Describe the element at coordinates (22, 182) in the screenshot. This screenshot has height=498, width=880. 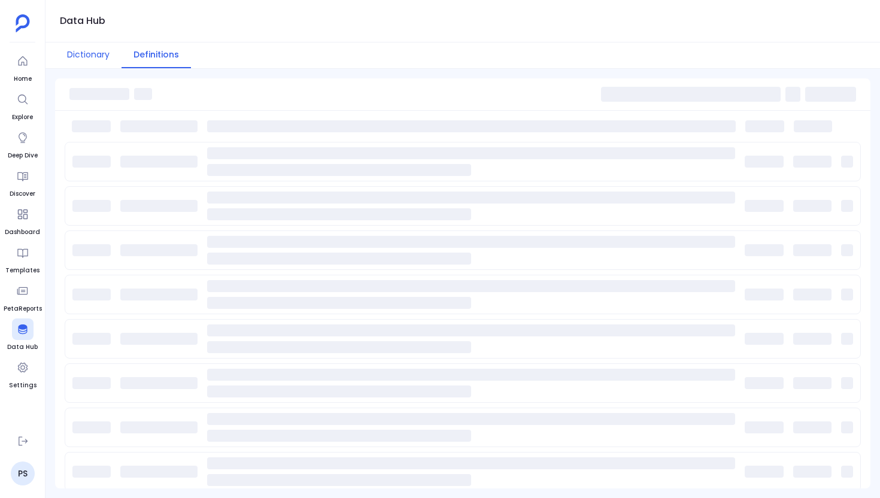
I see `a: Discover` at that location.